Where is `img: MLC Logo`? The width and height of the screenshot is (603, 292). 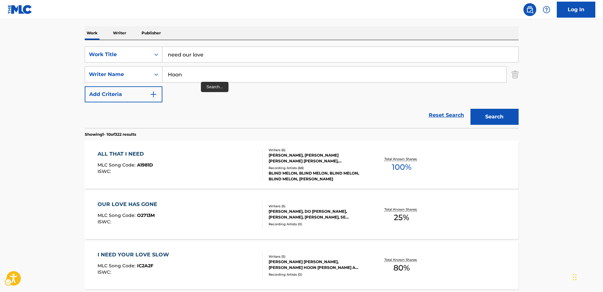
img: MLC Logo is located at coordinates (20, 9).